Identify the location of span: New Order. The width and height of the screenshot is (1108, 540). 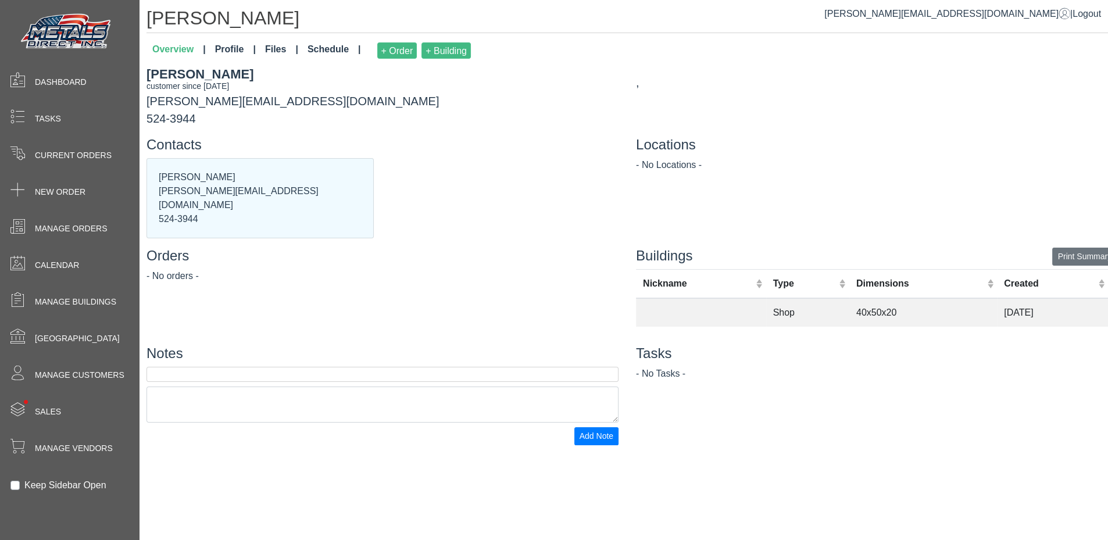
(60, 192).